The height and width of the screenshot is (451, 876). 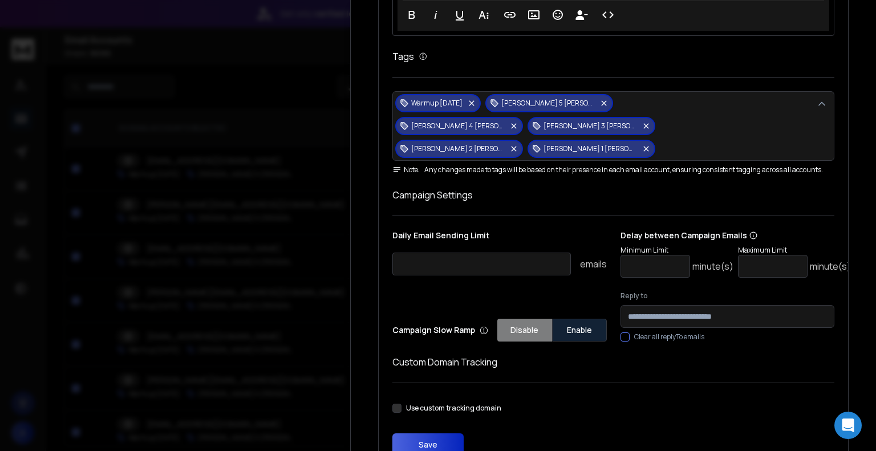 What do you see at coordinates (794, 250) in the screenshot?
I see `p: Maximum Limit` at bounding box center [794, 250].